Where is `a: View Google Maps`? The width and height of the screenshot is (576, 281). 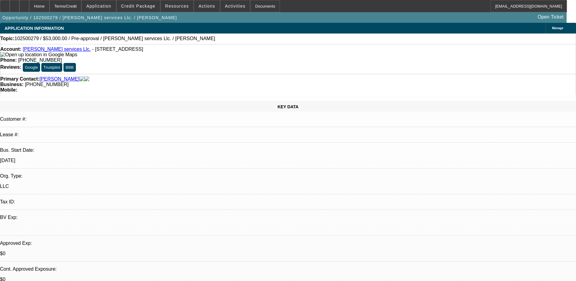 a: View Google Maps is located at coordinates (39, 54).